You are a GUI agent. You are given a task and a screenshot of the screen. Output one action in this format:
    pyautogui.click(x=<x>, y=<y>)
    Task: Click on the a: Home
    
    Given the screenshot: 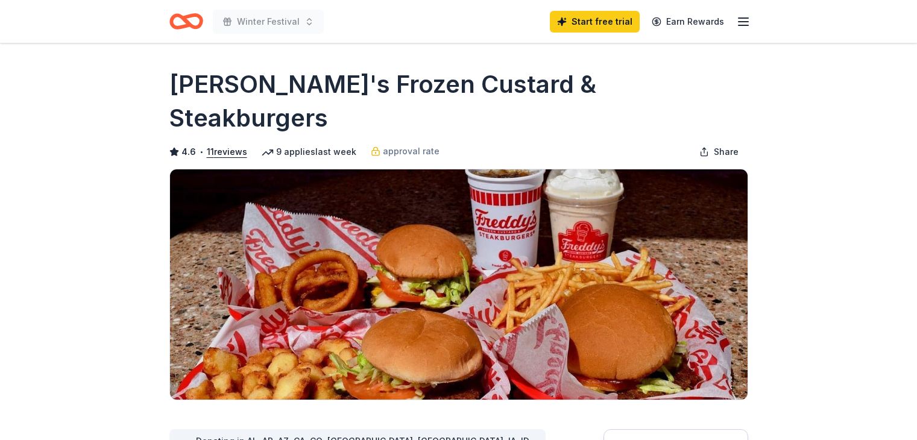 What is the action you would take?
    pyautogui.click(x=186, y=21)
    